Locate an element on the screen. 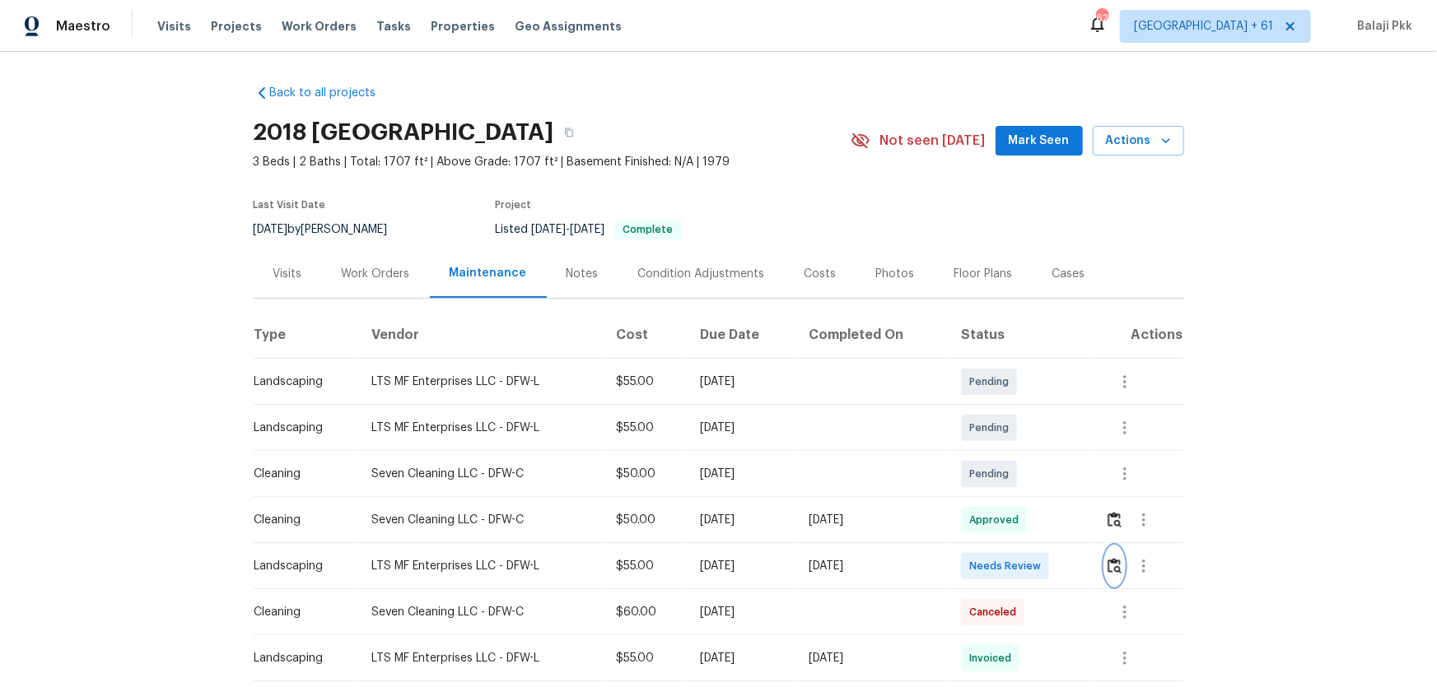  span: Maestro is located at coordinates (83, 26).